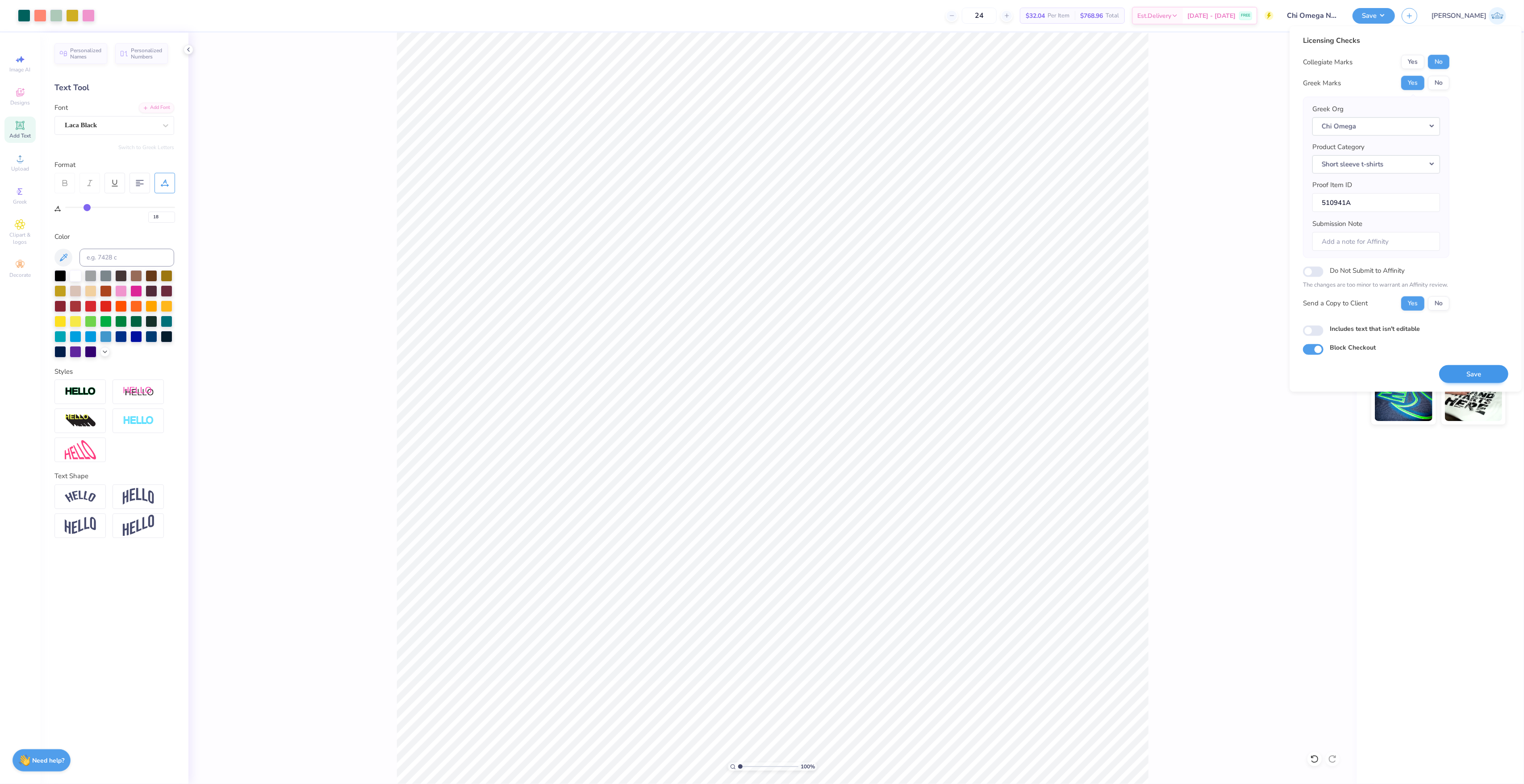 The image size is (1524, 784). Describe the element at coordinates (138, 420) in the screenshot. I see `img: Negative Space` at that location.